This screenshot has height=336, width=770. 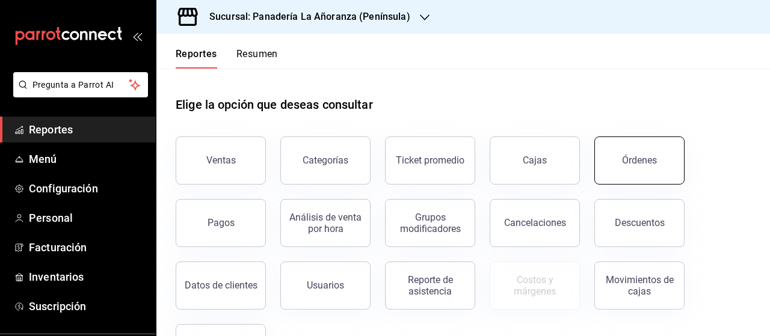 I want to click on a: Pregunta a Parrot AI, so click(x=78, y=93).